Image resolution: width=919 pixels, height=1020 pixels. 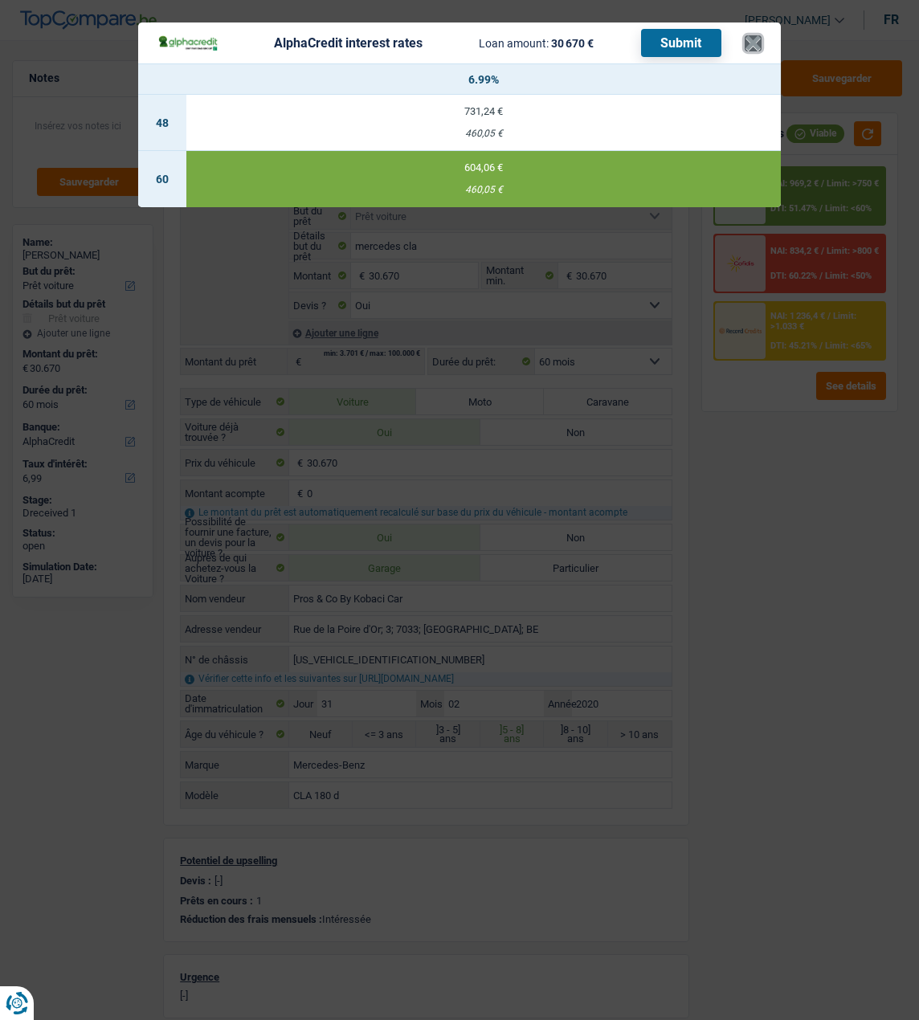 What do you see at coordinates (162, 179) in the screenshot?
I see `td: 60` at bounding box center [162, 179].